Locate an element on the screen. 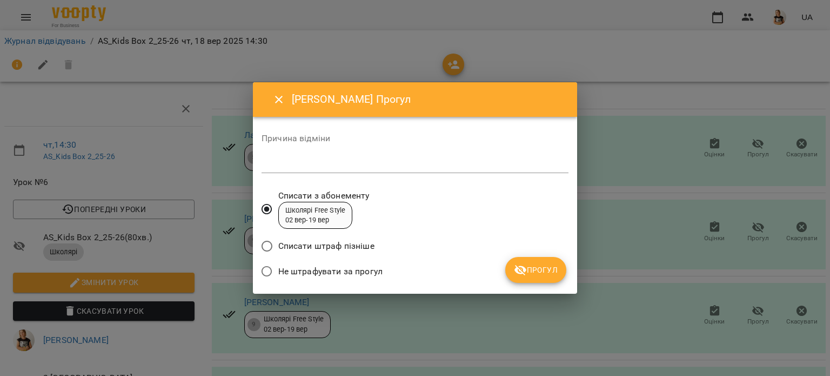 This screenshot has width=830, height=376. label: Причина відміни is located at coordinates (415, 138).